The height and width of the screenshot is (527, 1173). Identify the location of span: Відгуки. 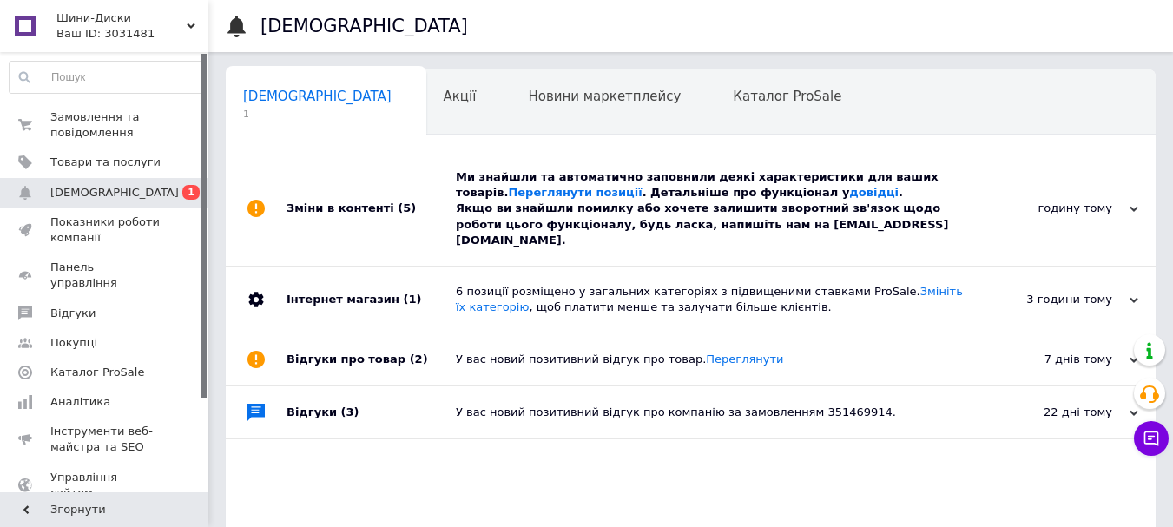
(73, 313).